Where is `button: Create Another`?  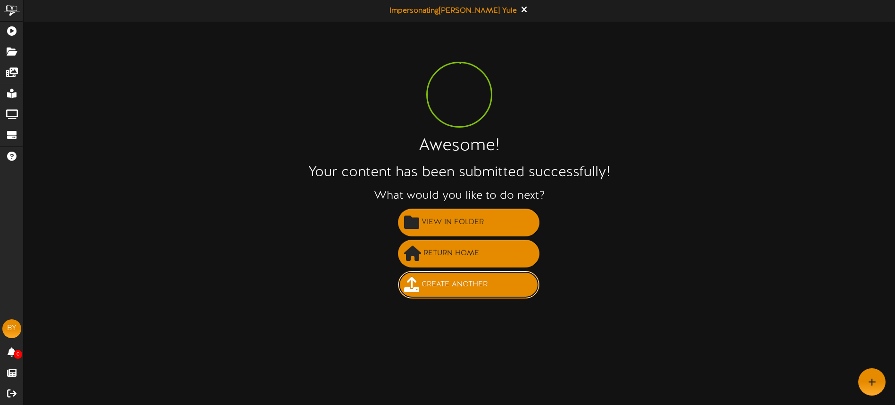 button: Create Another is located at coordinates (469, 285).